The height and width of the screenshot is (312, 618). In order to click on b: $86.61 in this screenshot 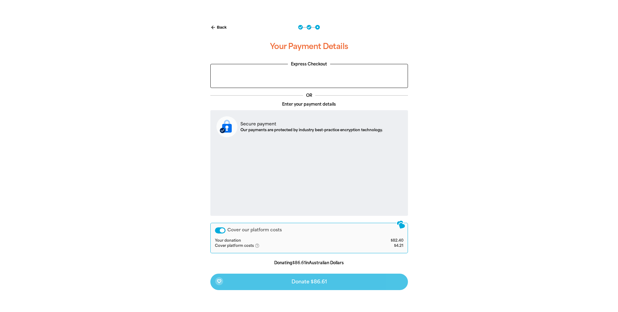, I will do `click(299, 262)`.